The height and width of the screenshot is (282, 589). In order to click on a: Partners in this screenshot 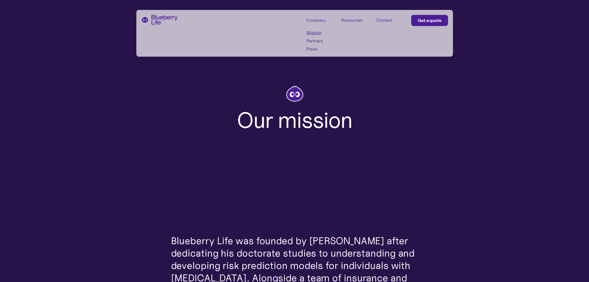, I will do `click(320, 41)`.